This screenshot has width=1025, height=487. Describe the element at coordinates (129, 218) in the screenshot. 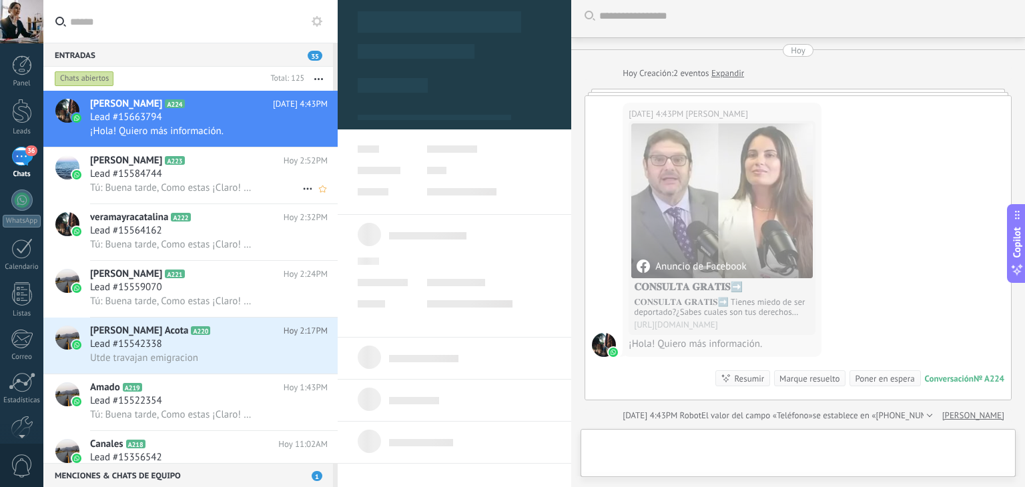

I see `span: veramayracatalina` at that location.